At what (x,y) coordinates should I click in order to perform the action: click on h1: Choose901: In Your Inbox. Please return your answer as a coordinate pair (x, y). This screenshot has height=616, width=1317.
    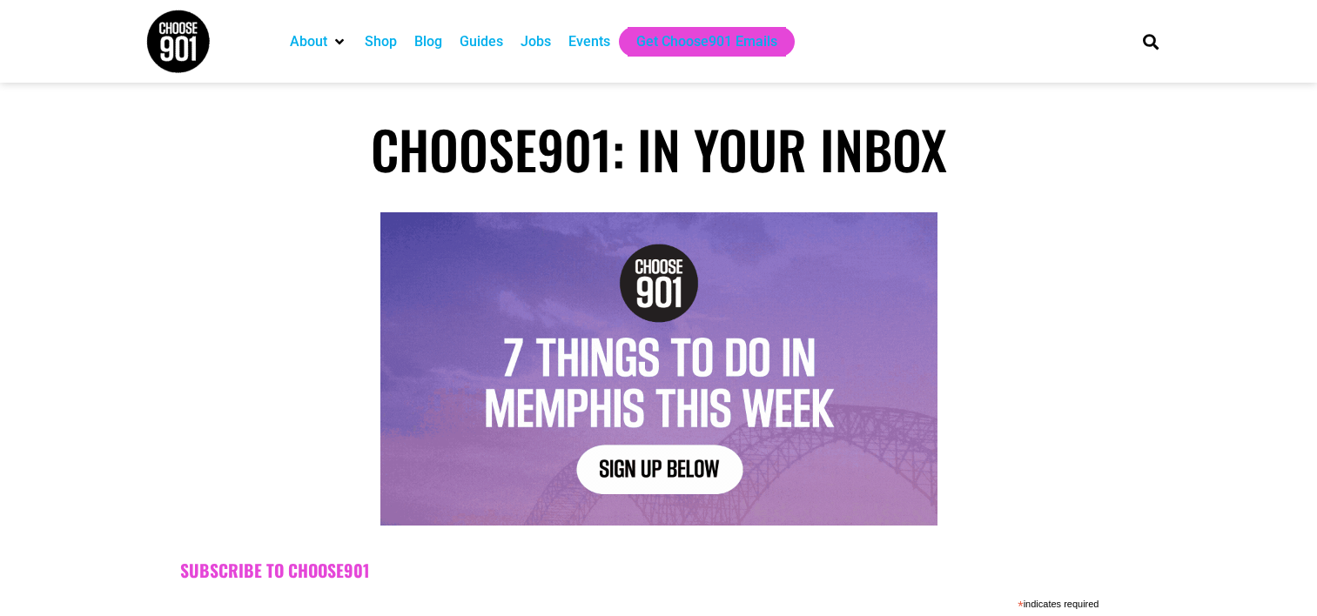
    Looking at the image, I should click on (659, 149).